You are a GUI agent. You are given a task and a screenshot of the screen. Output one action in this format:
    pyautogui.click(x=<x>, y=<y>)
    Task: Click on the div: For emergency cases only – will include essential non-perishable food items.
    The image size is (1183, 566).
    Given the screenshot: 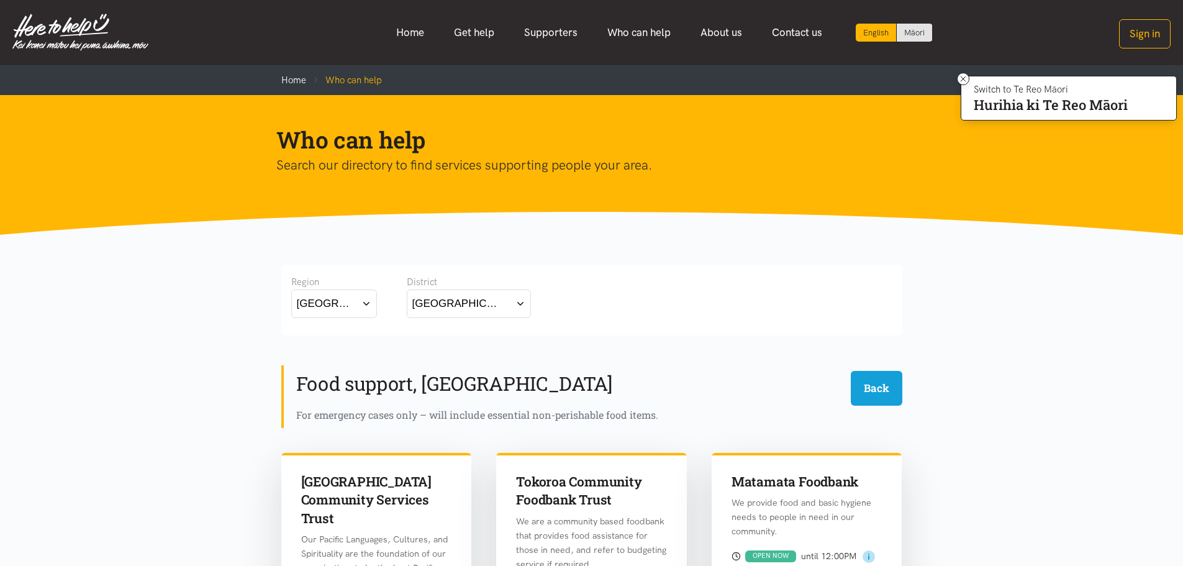 What is the action you would take?
    pyautogui.click(x=599, y=415)
    